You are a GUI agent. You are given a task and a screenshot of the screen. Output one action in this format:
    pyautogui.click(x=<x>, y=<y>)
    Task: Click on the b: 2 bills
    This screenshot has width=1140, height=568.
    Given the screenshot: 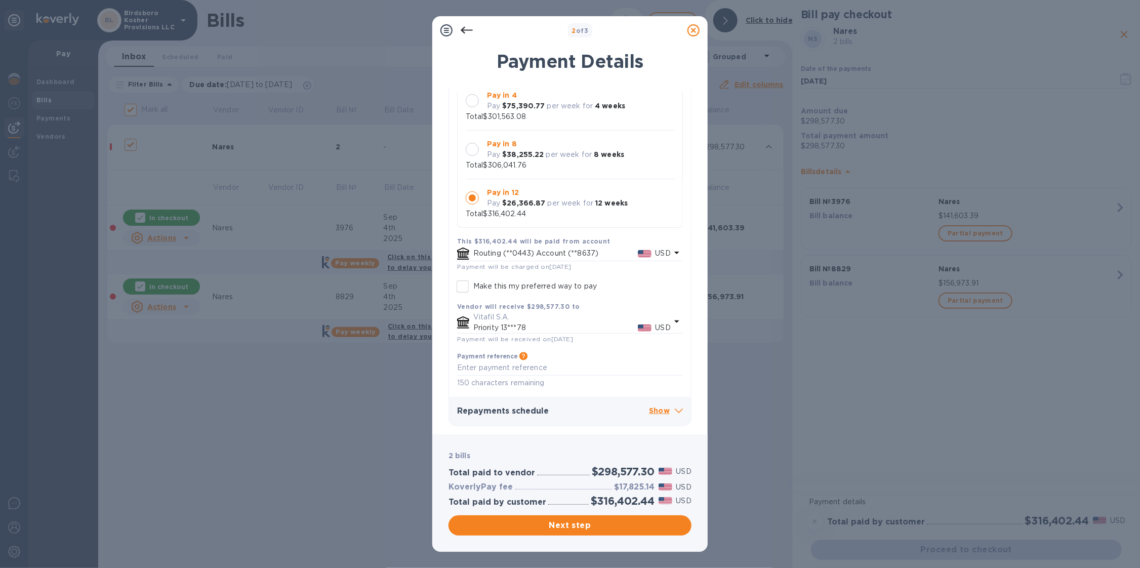 What is the action you would take?
    pyautogui.click(x=459, y=455)
    